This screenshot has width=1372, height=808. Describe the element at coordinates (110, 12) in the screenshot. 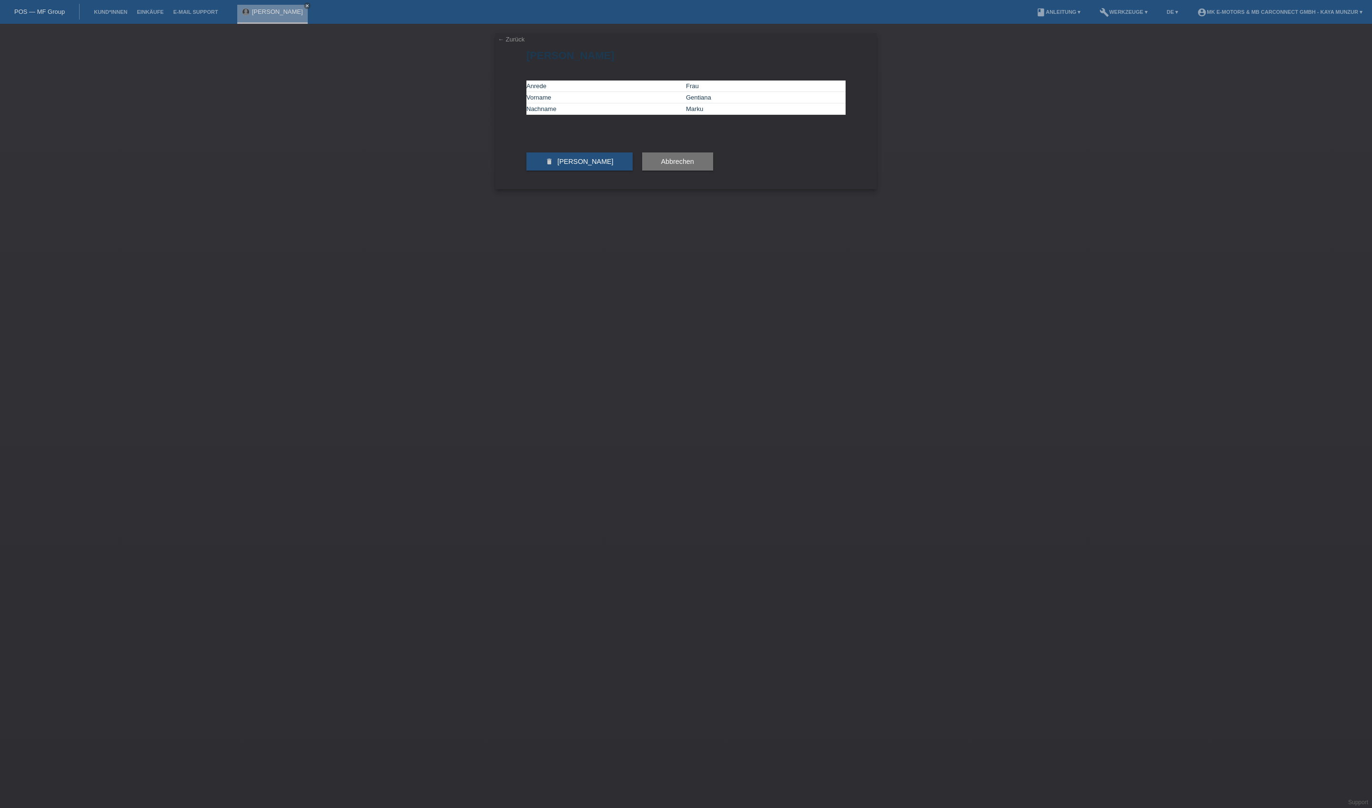

I see `a: Kund*innen` at that location.